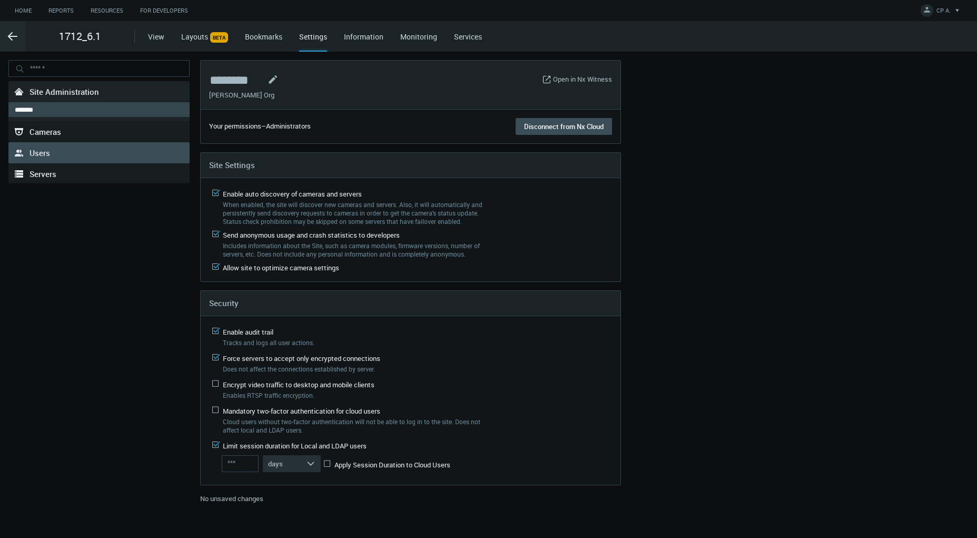 This screenshot has width=977, height=538. What do you see at coordinates (156, 36) in the screenshot?
I see `a: View` at bounding box center [156, 36].